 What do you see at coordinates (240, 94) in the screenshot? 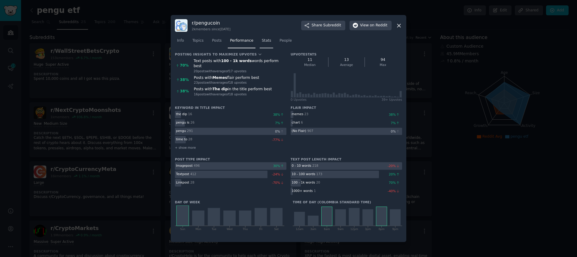
I see `div: 16 post s with average of 18 upvote s` at bounding box center [240, 94].